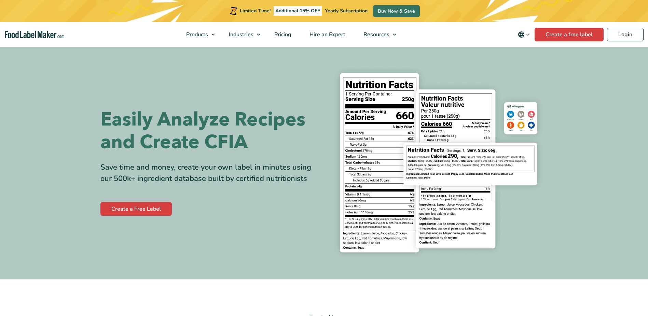  Describe the element at coordinates (242, 35) in the screenshot. I see `a: Industries` at that location.